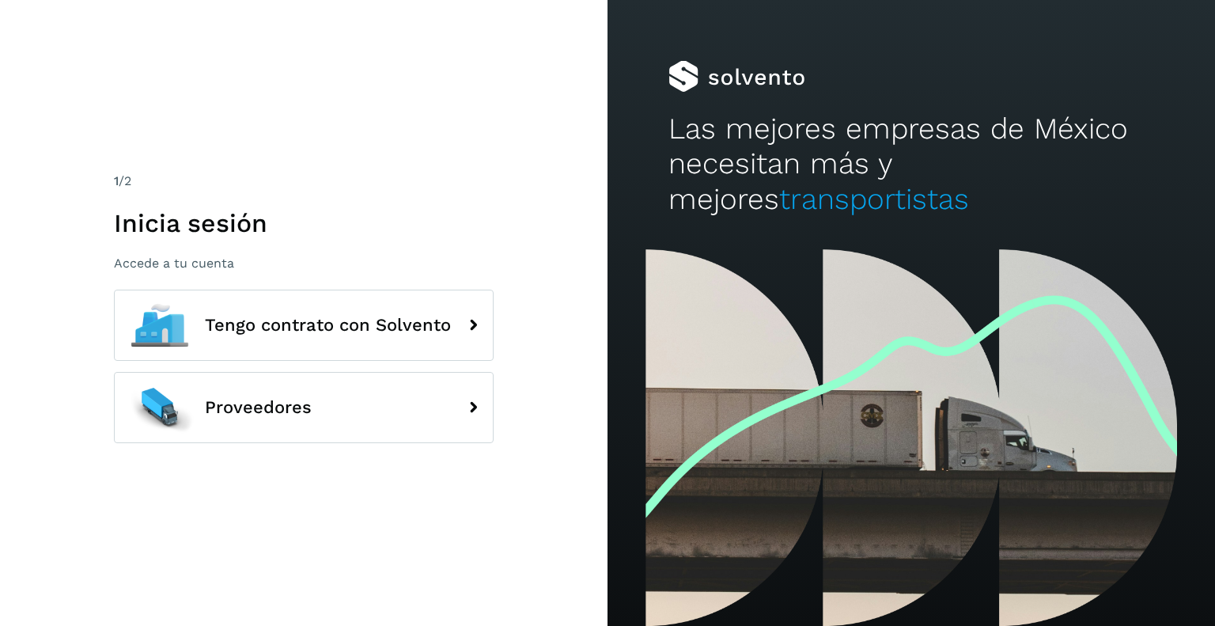 This screenshot has height=626, width=1215. What do you see at coordinates (911, 164) in the screenshot?
I see `h2: Las mejores empresas de México necesitan más y mejores` at bounding box center [911, 164].